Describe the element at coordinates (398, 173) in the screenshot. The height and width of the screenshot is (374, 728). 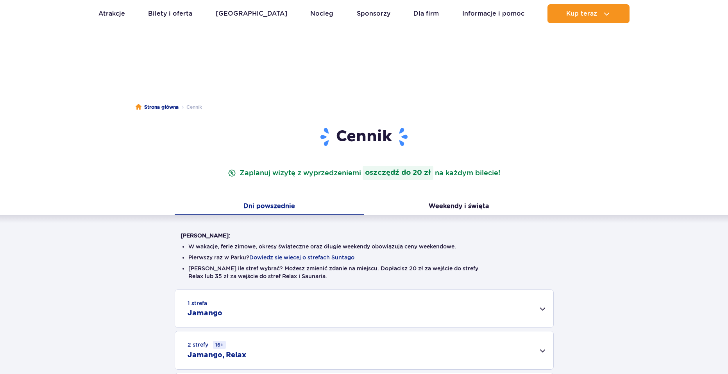
I see `strong: oszczędź do 20 zł` at that location.